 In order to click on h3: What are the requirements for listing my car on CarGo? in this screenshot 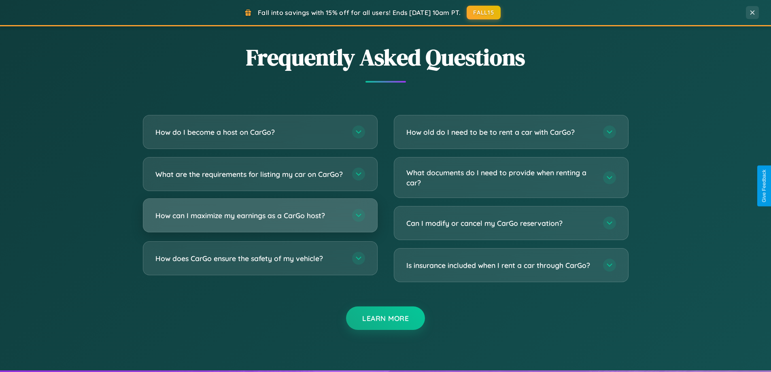, I will do `click(250, 174)`.